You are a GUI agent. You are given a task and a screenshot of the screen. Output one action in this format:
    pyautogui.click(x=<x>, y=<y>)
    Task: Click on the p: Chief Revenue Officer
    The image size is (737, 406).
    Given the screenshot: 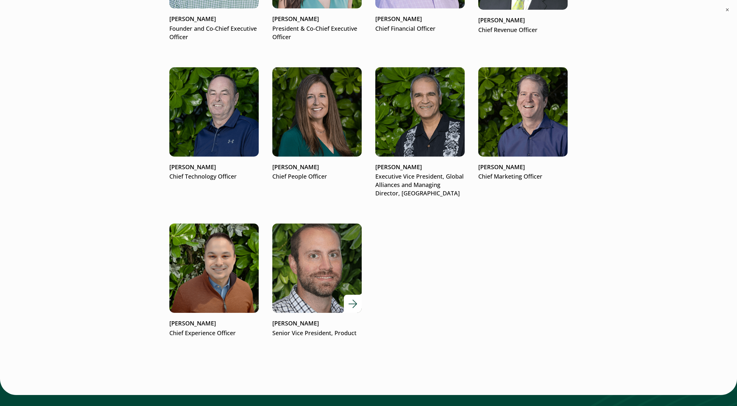 What is the action you would take?
    pyautogui.click(x=523, y=30)
    